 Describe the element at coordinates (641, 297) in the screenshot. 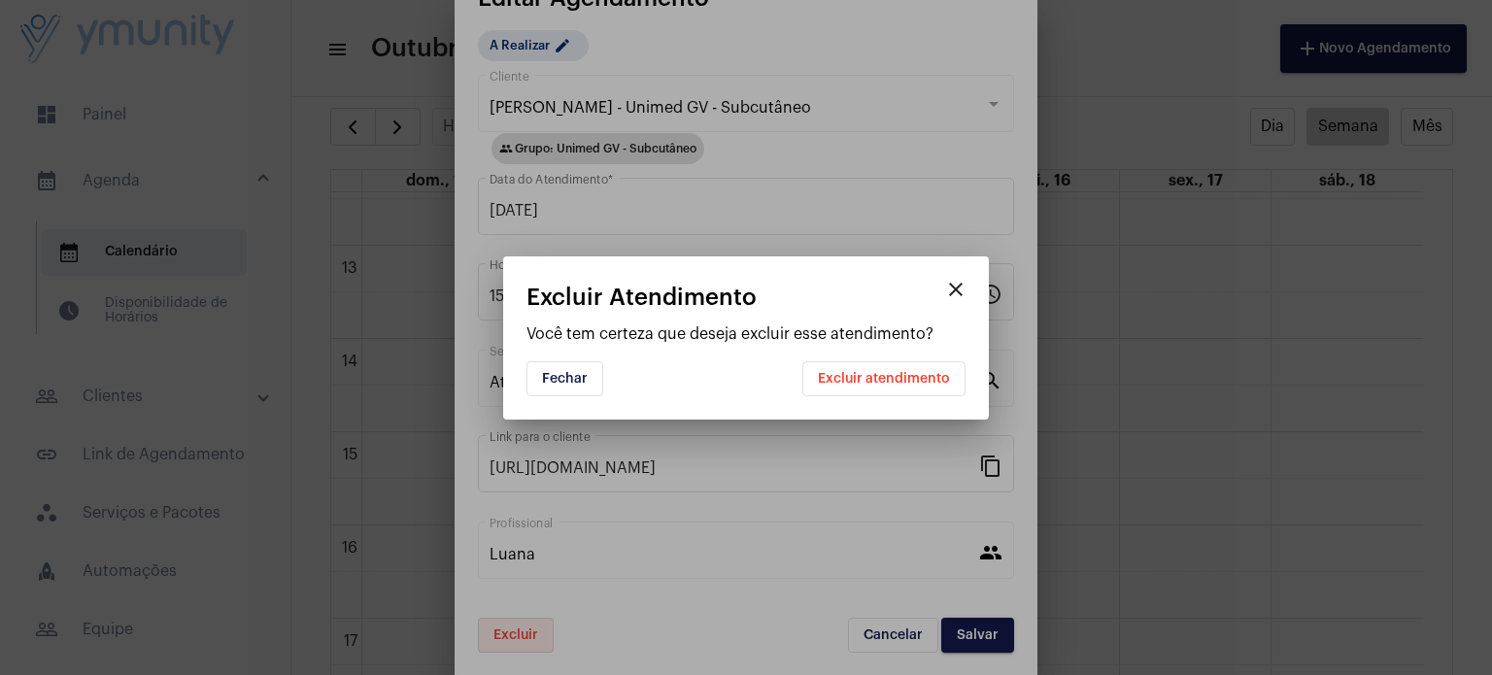

I see `span: Excluir Atendimento` at that location.